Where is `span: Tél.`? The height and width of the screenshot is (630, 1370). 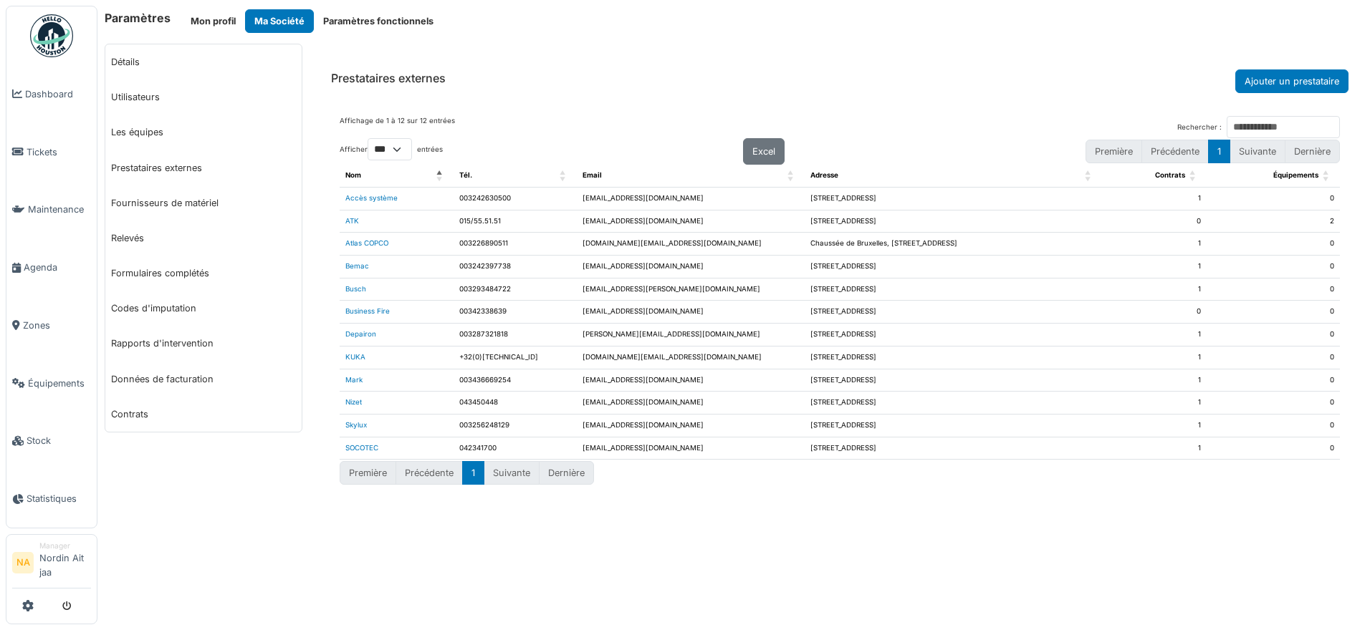
span: Tél. is located at coordinates (466, 175).